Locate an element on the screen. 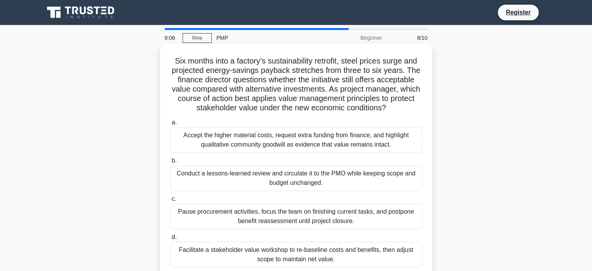 Image resolution: width=592 pixels, height=271 pixels. a: Register is located at coordinates (518, 12).